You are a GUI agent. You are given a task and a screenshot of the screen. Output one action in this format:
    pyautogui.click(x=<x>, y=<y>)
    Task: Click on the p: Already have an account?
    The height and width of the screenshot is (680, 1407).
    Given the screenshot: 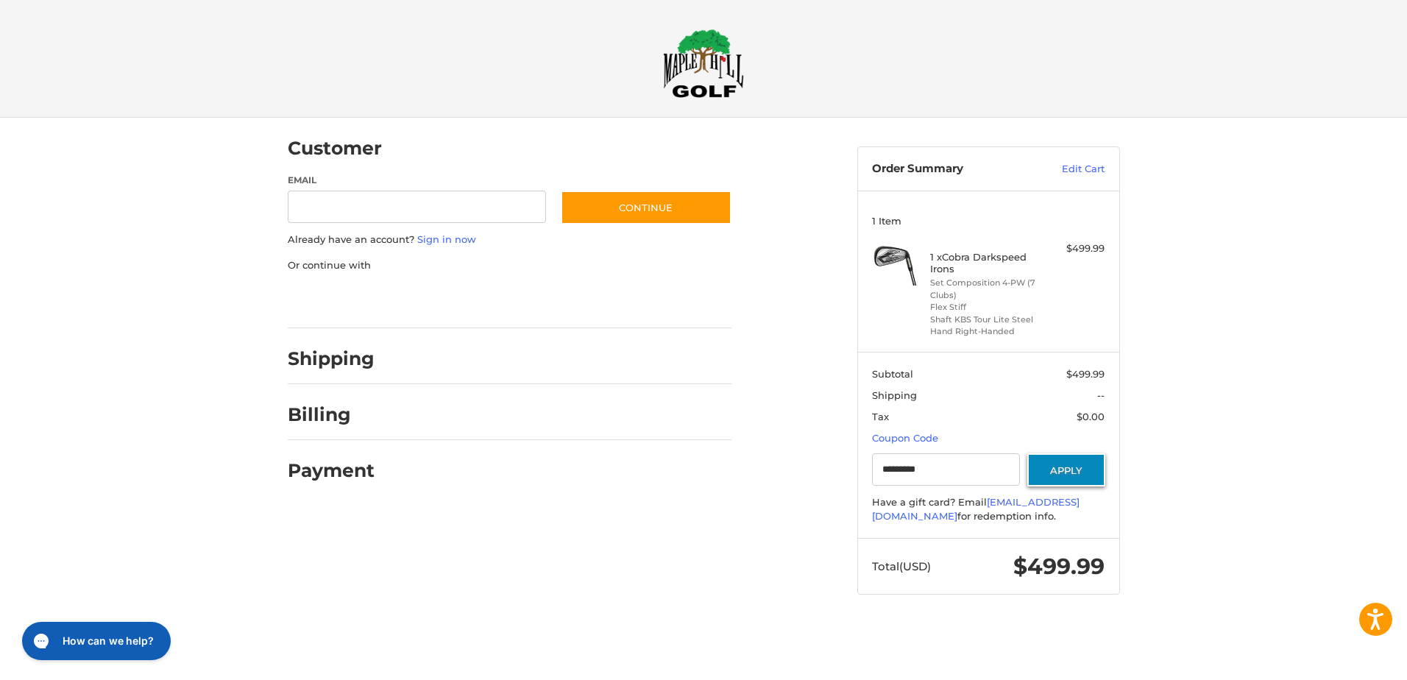 What is the action you would take?
    pyautogui.click(x=509, y=240)
    